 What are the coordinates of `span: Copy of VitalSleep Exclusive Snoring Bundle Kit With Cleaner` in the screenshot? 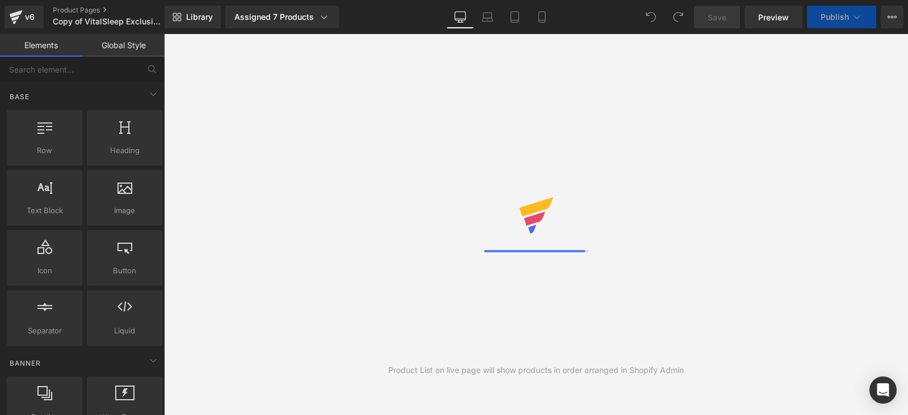 It's located at (107, 22).